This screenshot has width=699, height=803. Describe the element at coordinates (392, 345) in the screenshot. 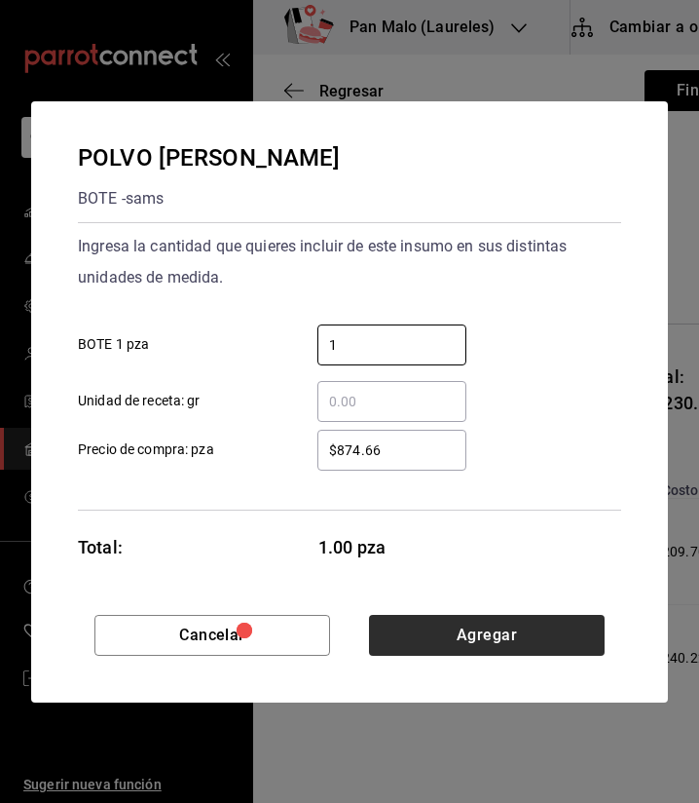

I see `input: BOTE 1 pza` at that location.